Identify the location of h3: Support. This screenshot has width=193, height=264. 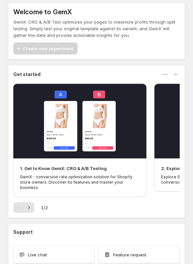
(23, 232).